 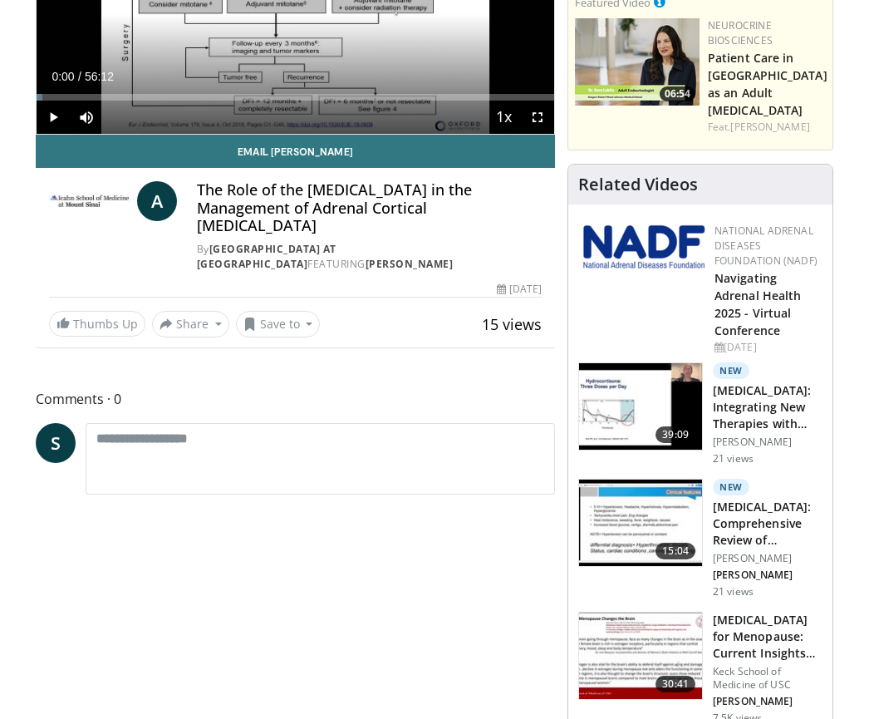 What do you see at coordinates (675, 434) in the screenshot?
I see `span: 39:09` at bounding box center [675, 434].